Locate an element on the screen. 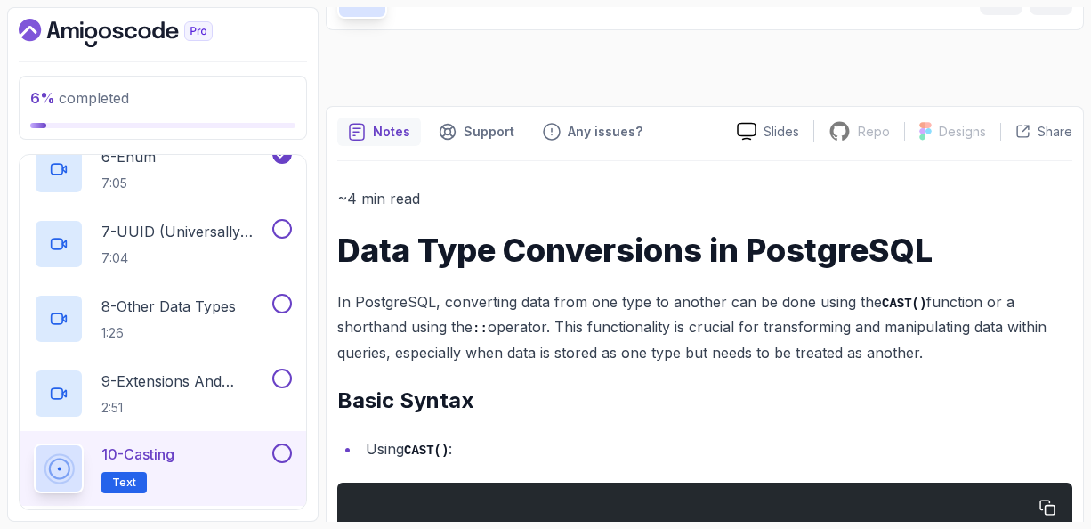  p: In PostgreSQL, converting data from one type to another can be done using the function or a short... is located at coordinates (705, 327).